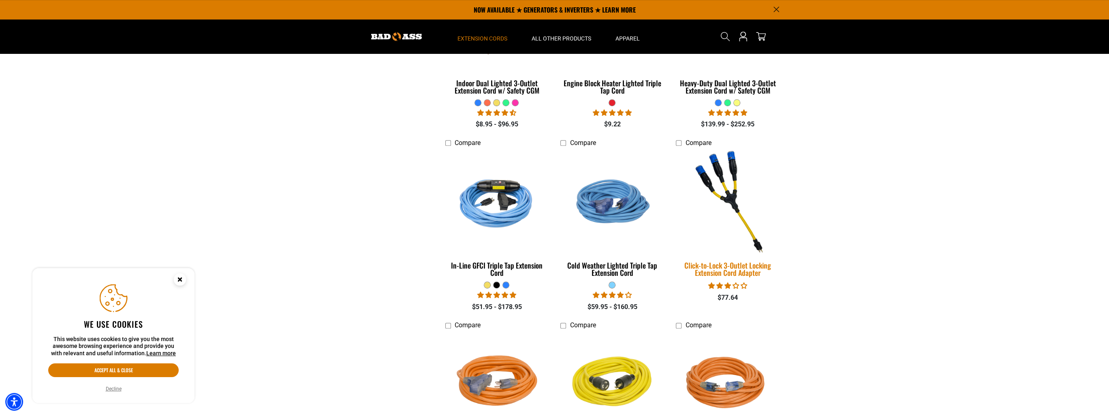  I want to click on p: This website uses cookies to give you the most awesome browsing experience and provide you with r..., so click(113, 346).